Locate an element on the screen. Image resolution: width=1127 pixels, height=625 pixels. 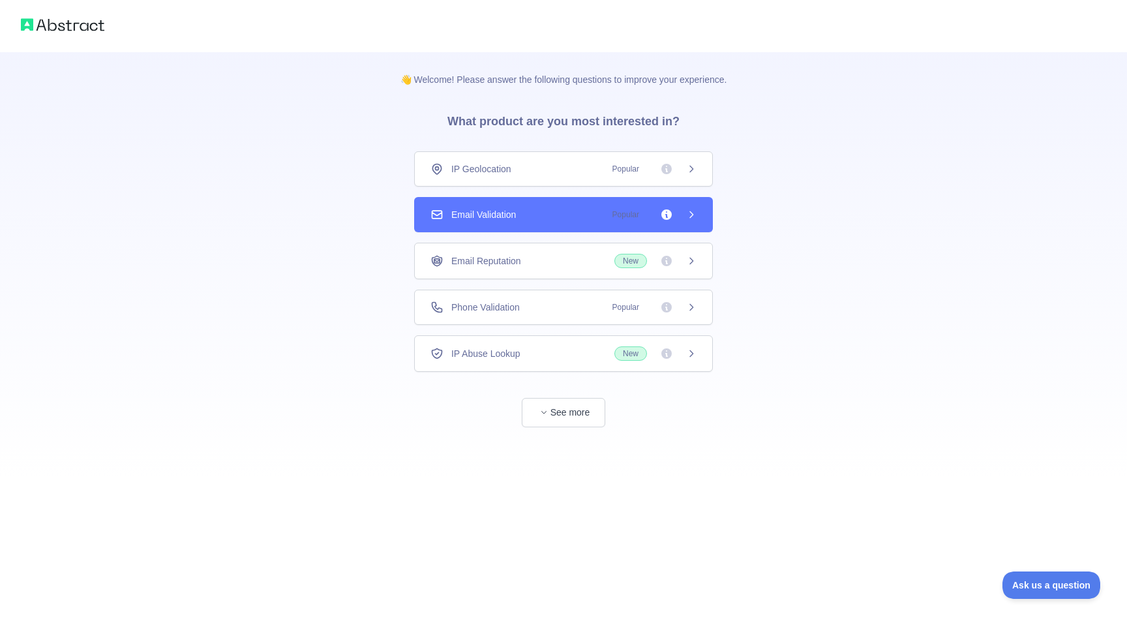
span: IP Geolocation is located at coordinates (481, 169).